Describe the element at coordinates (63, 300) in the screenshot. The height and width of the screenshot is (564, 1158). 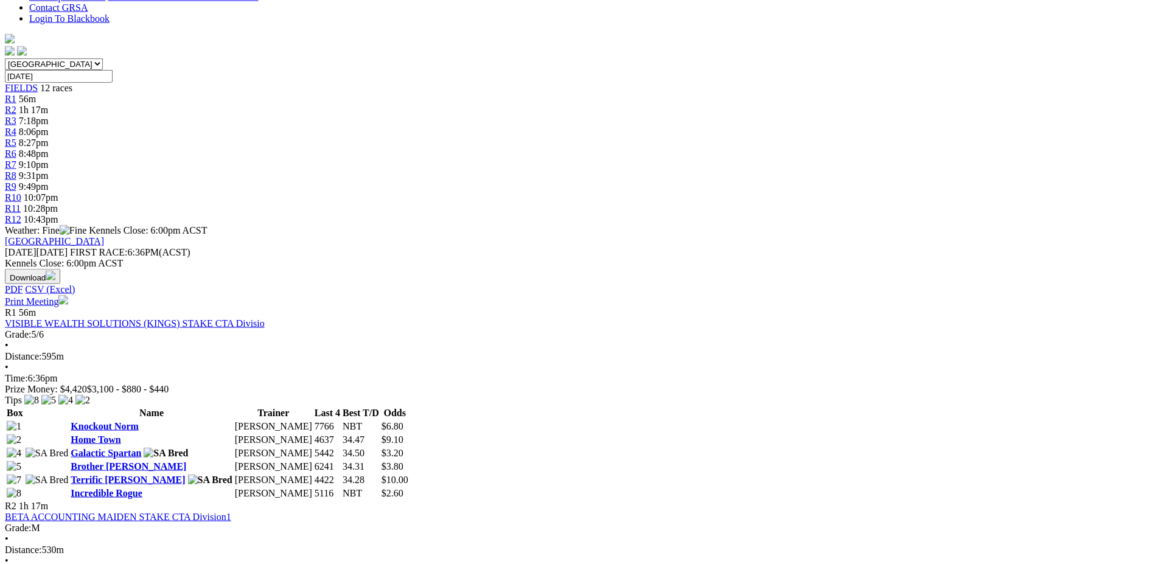
I see `img: printer.svg` at that location.